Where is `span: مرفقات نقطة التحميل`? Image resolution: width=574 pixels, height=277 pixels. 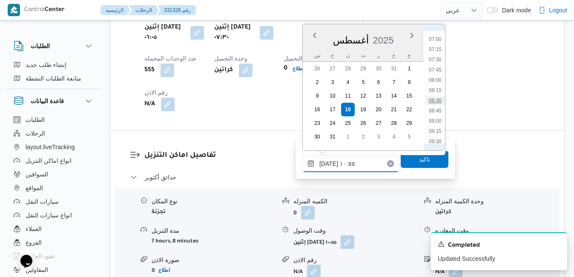
span: مرفقات نقطة التحميل is located at coordinates (311, 58).